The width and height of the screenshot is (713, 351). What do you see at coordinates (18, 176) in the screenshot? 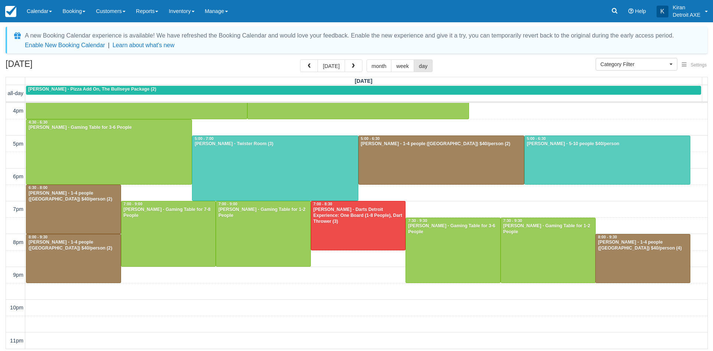
I see `span: 6pm` at bounding box center [18, 176].